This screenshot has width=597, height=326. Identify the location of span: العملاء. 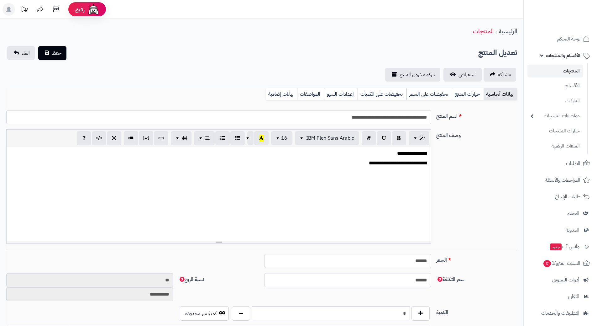
(574, 213).